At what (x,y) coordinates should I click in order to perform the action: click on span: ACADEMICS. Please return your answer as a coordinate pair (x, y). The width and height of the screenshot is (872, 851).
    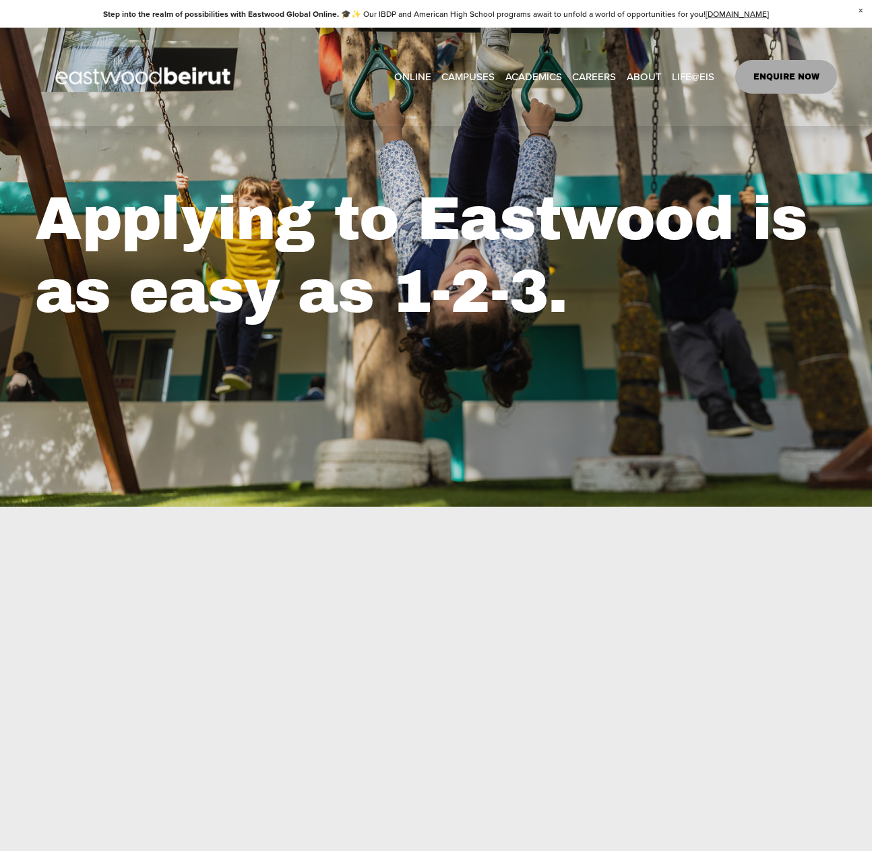
    Looking at the image, I should click on (534, 76).